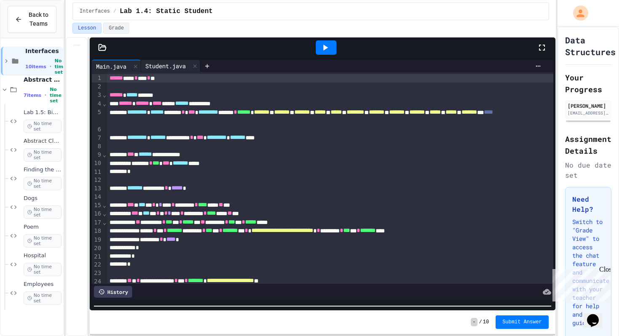  Describe the element at coordinates (522, 322) in the screenshot. I see `span: Submit Answer` at that location.